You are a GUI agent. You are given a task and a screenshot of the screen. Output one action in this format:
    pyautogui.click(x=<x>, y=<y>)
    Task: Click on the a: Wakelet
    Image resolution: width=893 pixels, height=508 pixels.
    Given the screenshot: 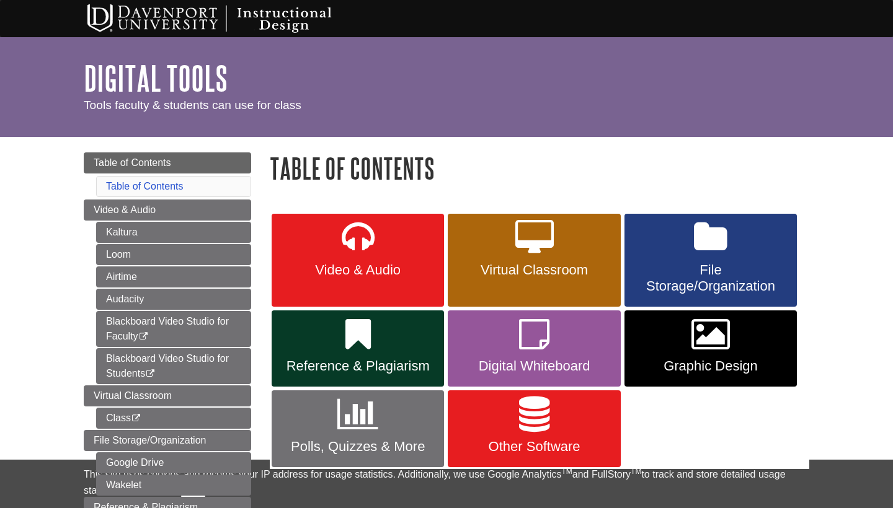 What is the action you would take?
    pyautogui.click(x=174, y=485)
    